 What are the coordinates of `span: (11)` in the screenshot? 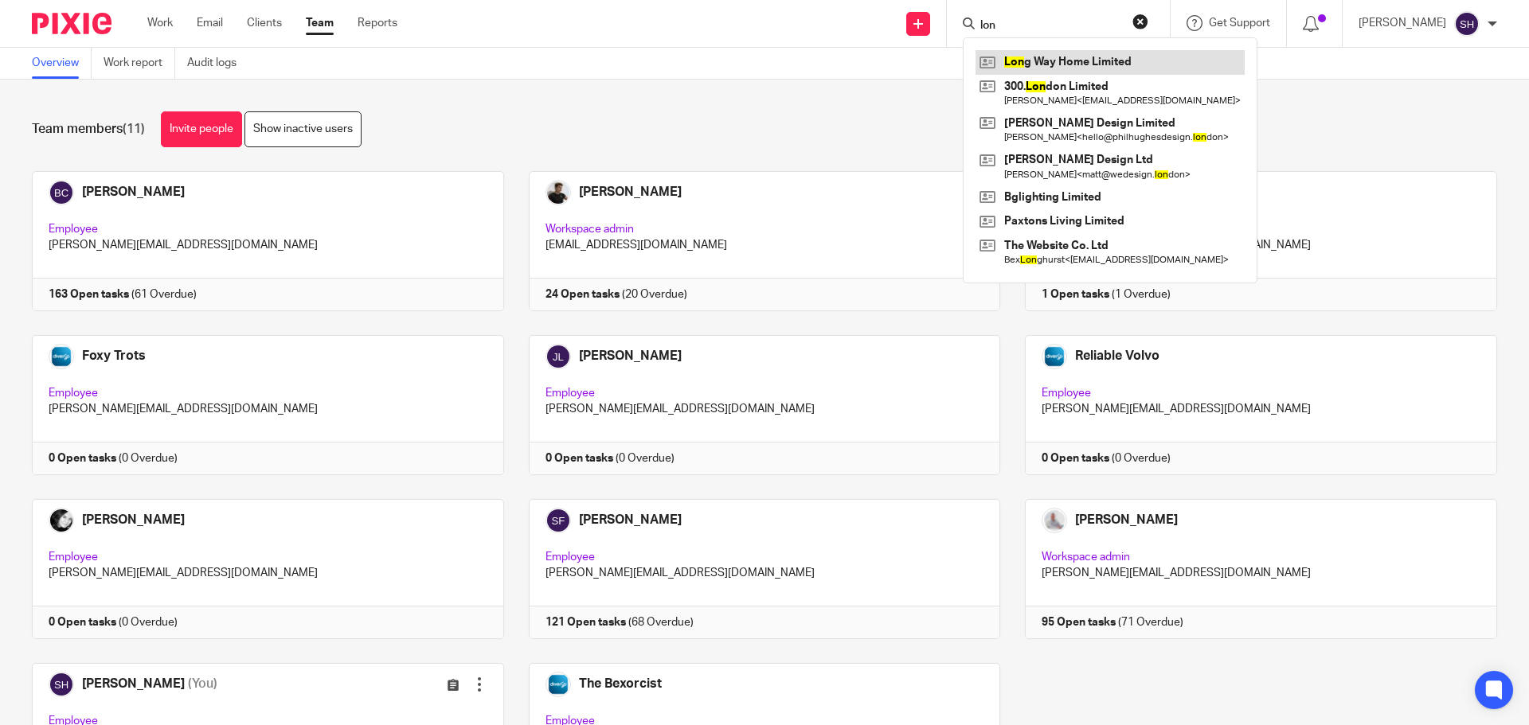 It's located at (134, 129).